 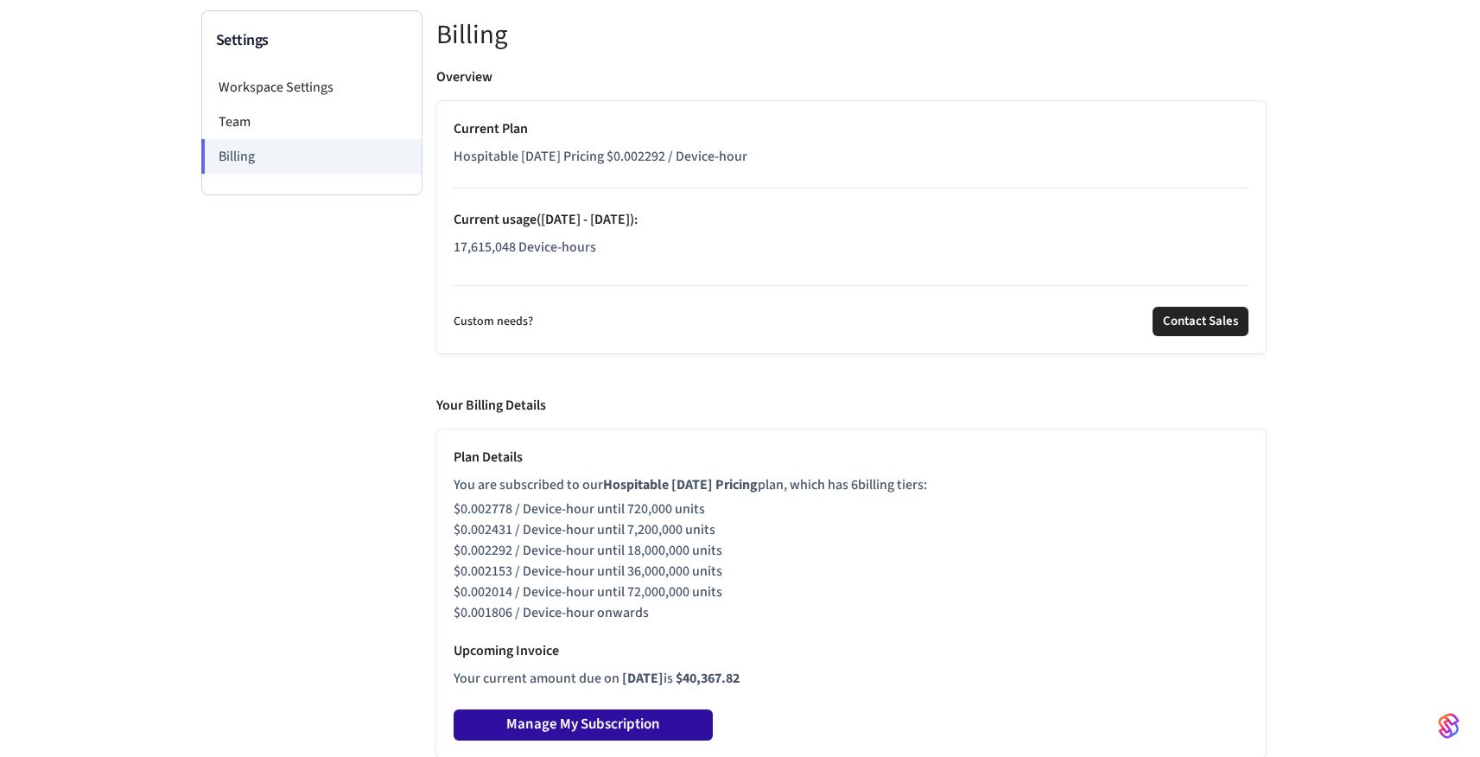 I want to click on div: Custom needs?, so click(x=851, y=321).